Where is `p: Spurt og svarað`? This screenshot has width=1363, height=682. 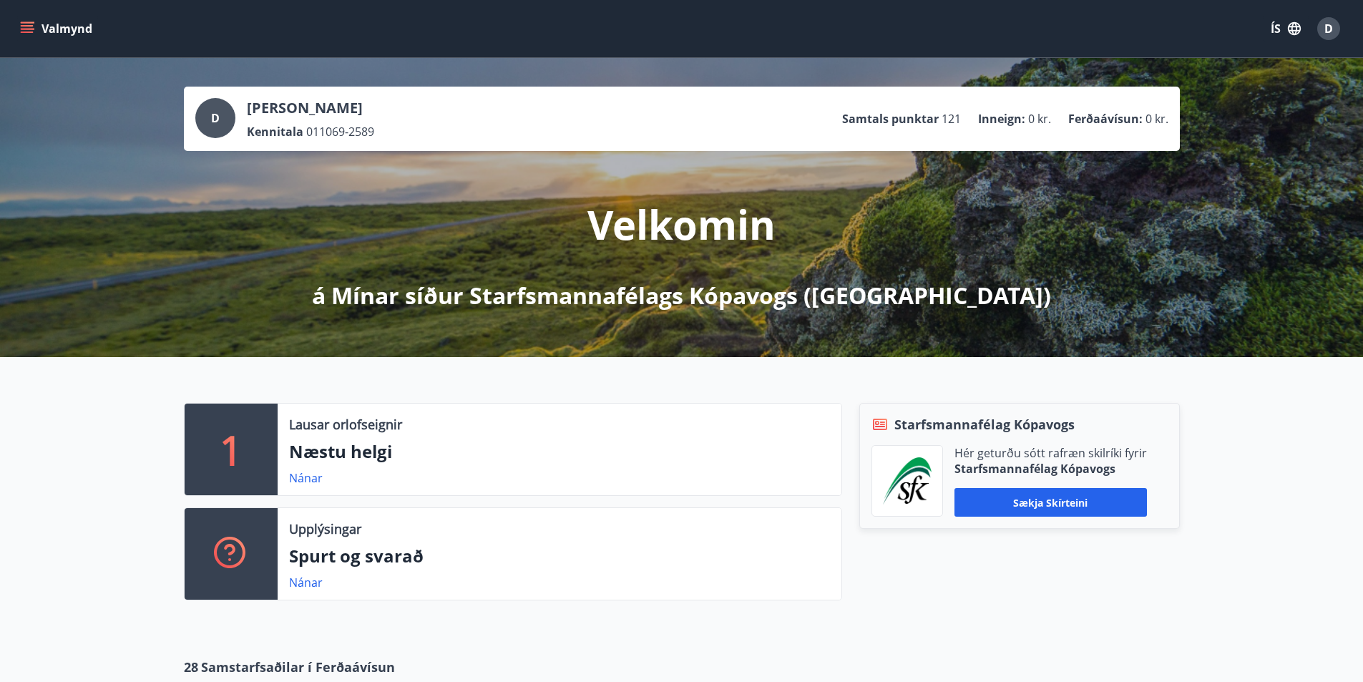 p: Spurt og svarað is located at coordinates (560, 556).